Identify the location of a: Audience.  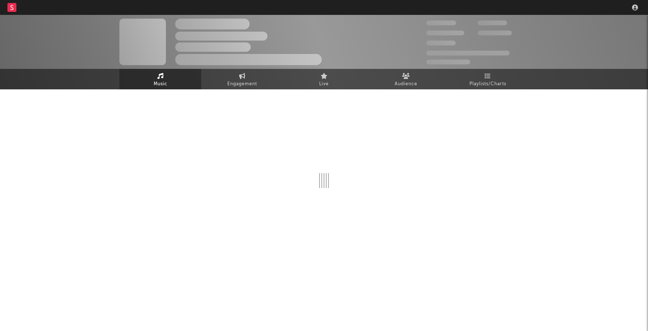
(406, 79).